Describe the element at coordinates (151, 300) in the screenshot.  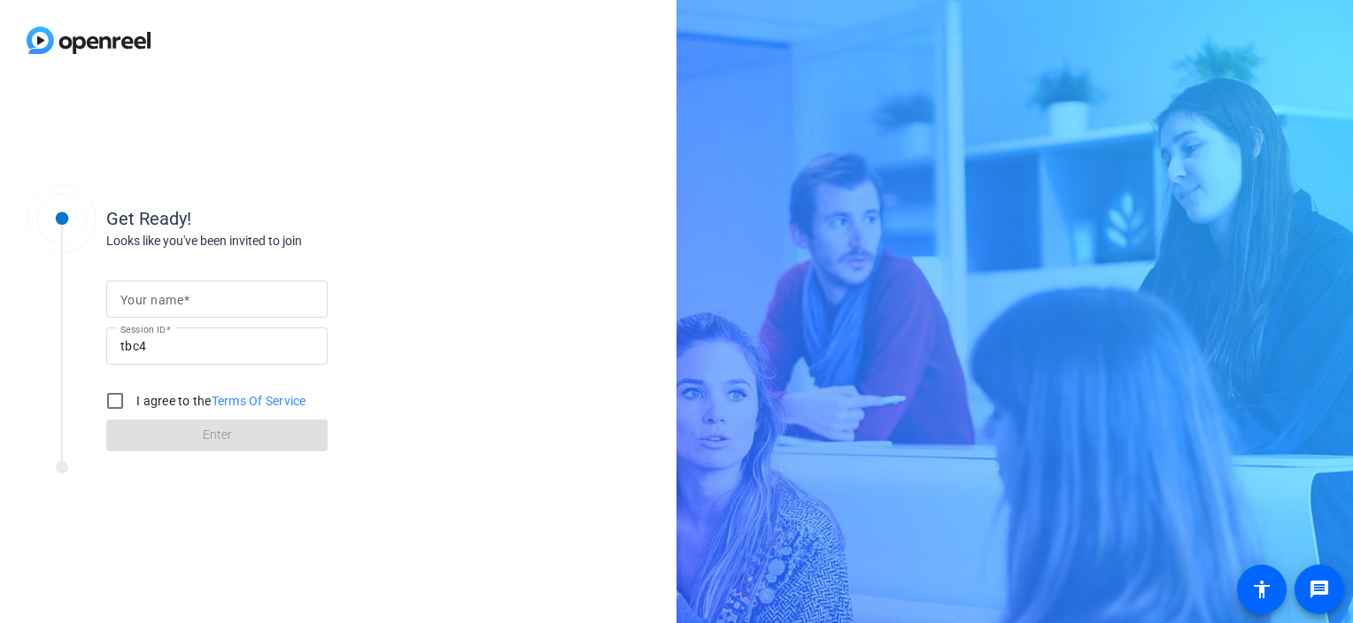
I see `mat-label: Your name` at that location.